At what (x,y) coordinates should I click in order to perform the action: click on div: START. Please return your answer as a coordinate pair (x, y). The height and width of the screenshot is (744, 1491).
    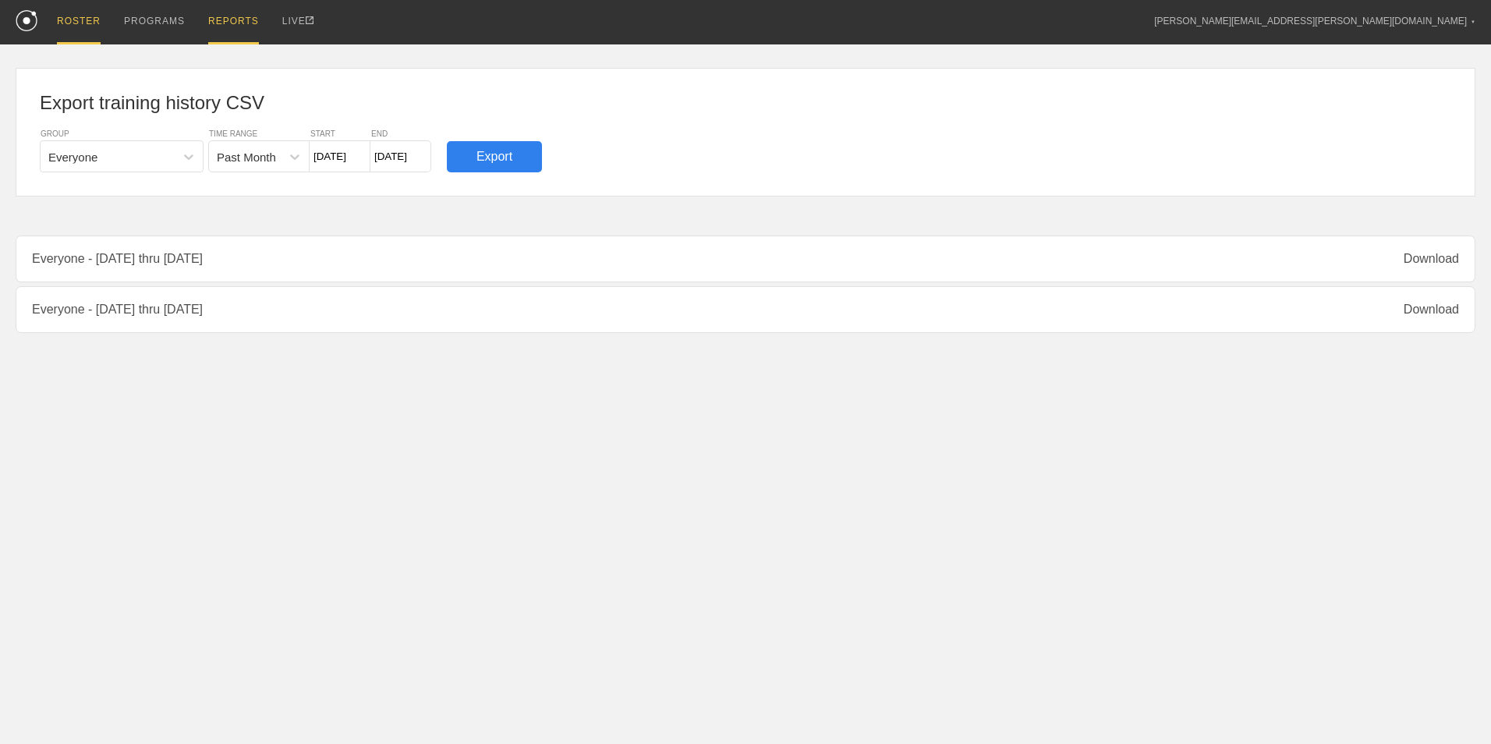
    Looking at the image, I should click on (340, 133).